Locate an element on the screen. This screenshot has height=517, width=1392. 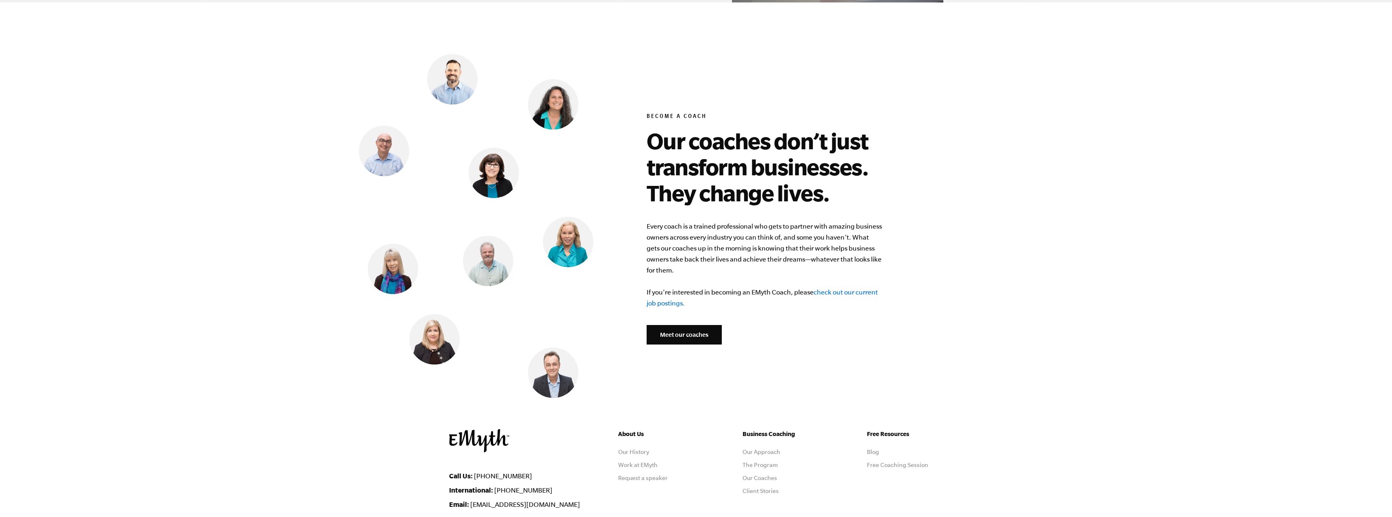
h2: Our coaches don’t just transform businesses. They change lives. is located at coordinates (775, 167).